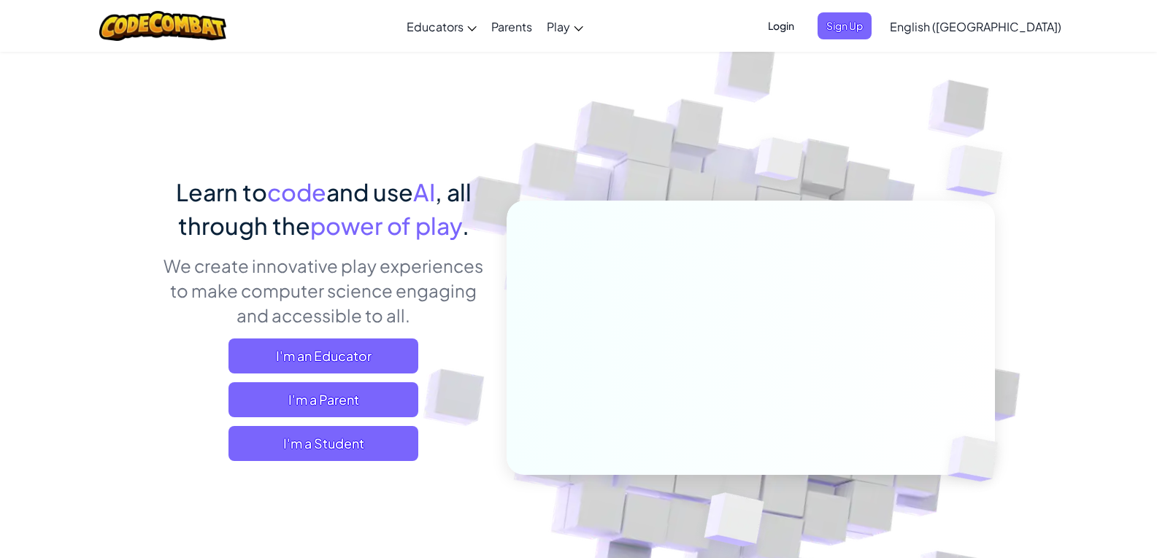  I want to click on a: CodeCombat logo, so click(163, 26).